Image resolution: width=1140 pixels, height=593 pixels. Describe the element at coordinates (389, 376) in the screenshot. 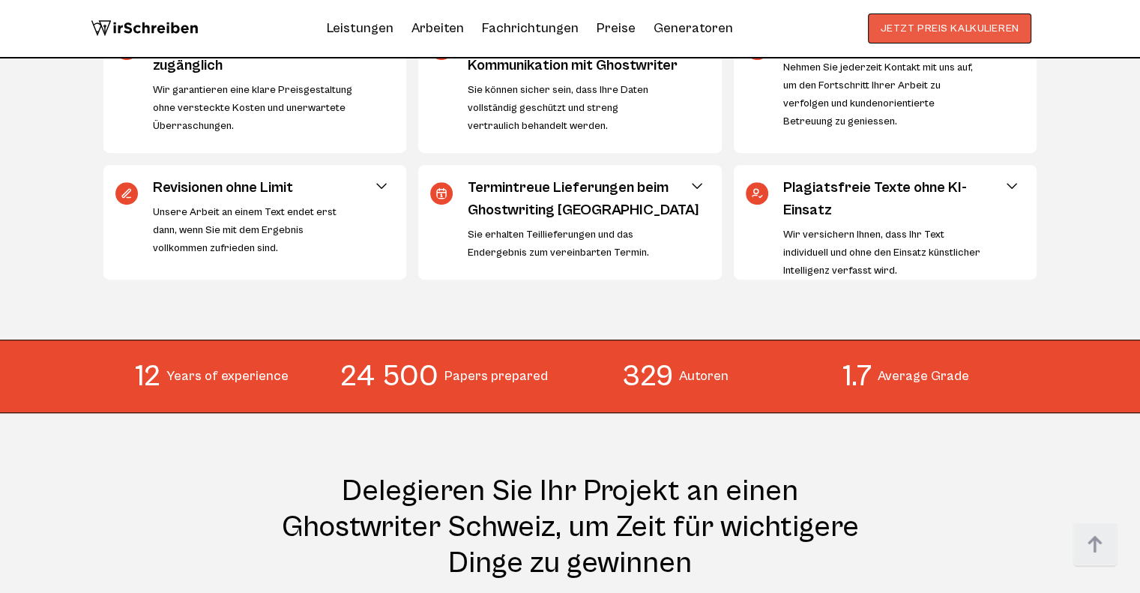

I see `strong: 24 500` at that location.